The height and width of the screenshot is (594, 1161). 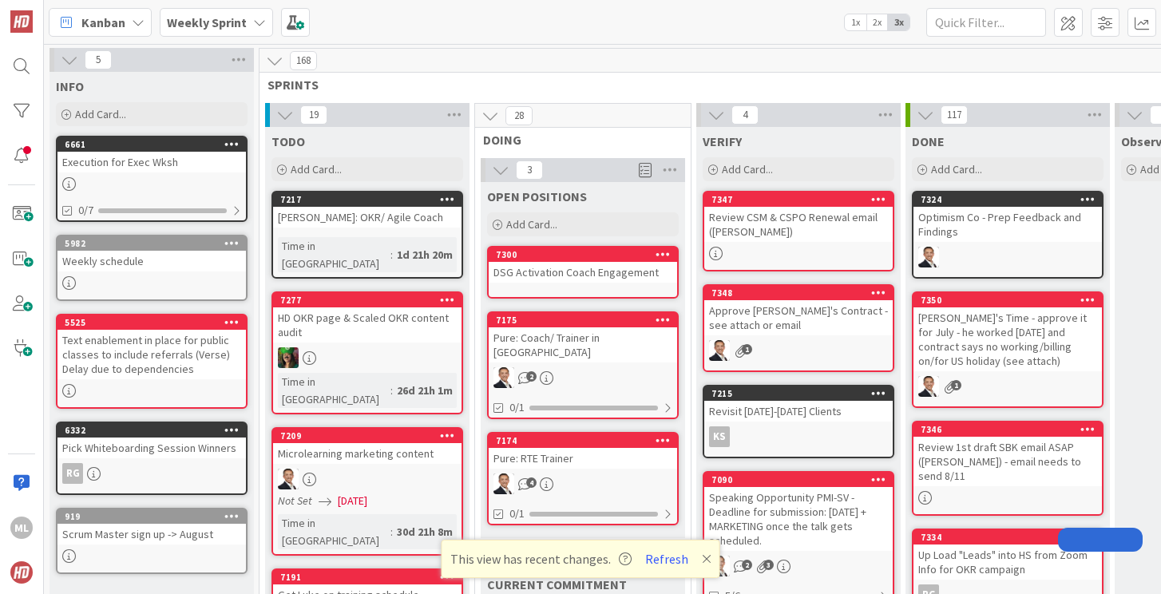 I want to click on span: 5, so click(x=98, y=60).